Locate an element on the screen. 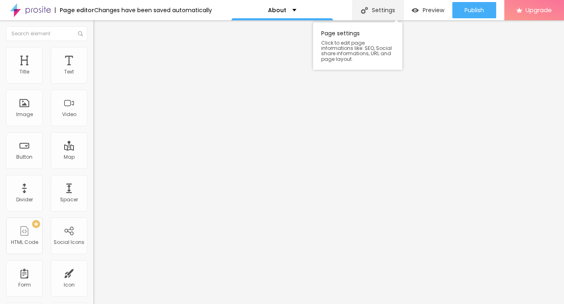  input: Search element is located at coordinates (47, 34).